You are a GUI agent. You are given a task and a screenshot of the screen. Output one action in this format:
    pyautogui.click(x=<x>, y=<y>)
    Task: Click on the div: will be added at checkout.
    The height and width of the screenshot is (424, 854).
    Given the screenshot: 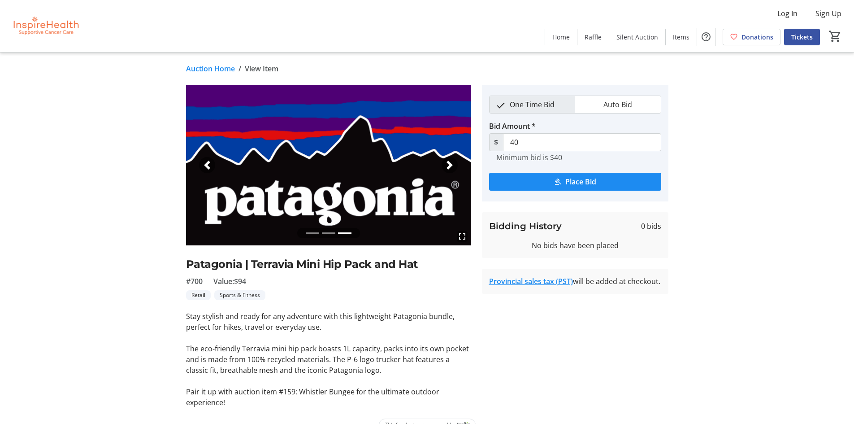 What is the action you would take?
    pyautogui.click(x=575, y=281)
    